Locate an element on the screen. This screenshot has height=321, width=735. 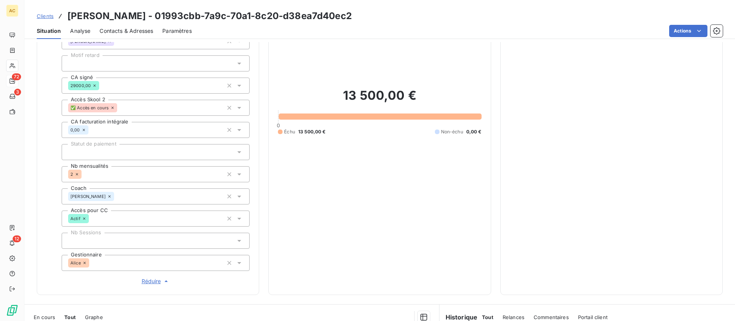
img: Logo LeanPay is located at coordinates (12, 311).